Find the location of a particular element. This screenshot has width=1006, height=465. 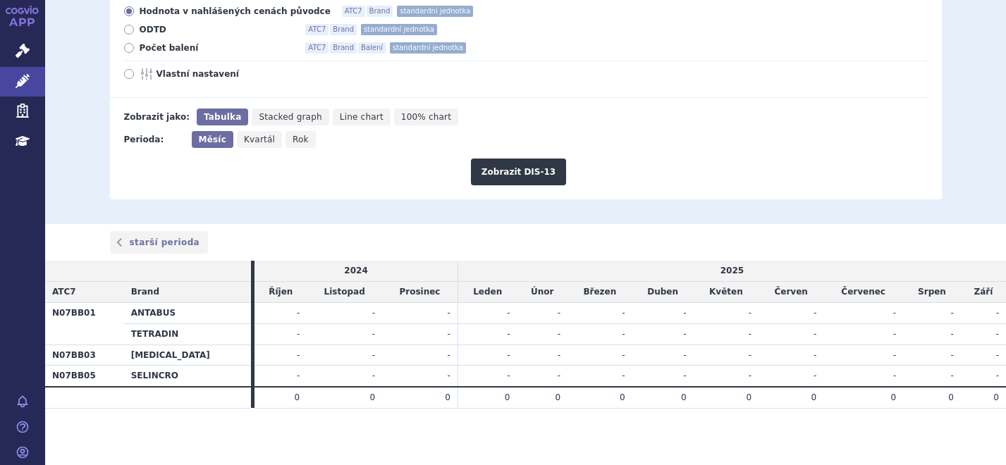

td: 2025 is located at coordinates (732, 271).